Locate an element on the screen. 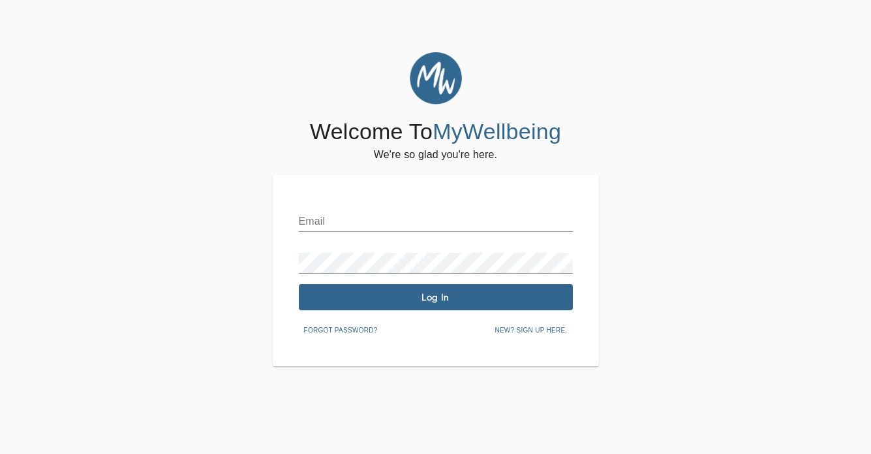 The image size is (871, 454). button: New? Sign up here. is located at coordinates (531, 330).